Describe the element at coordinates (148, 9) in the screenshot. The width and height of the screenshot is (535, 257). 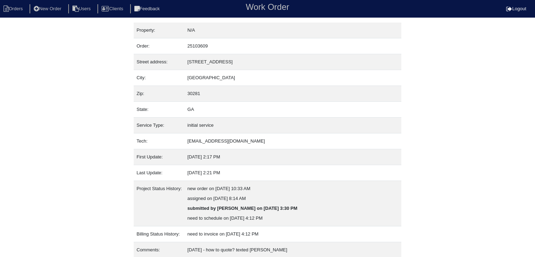
I see `li: Feedback` at that location.